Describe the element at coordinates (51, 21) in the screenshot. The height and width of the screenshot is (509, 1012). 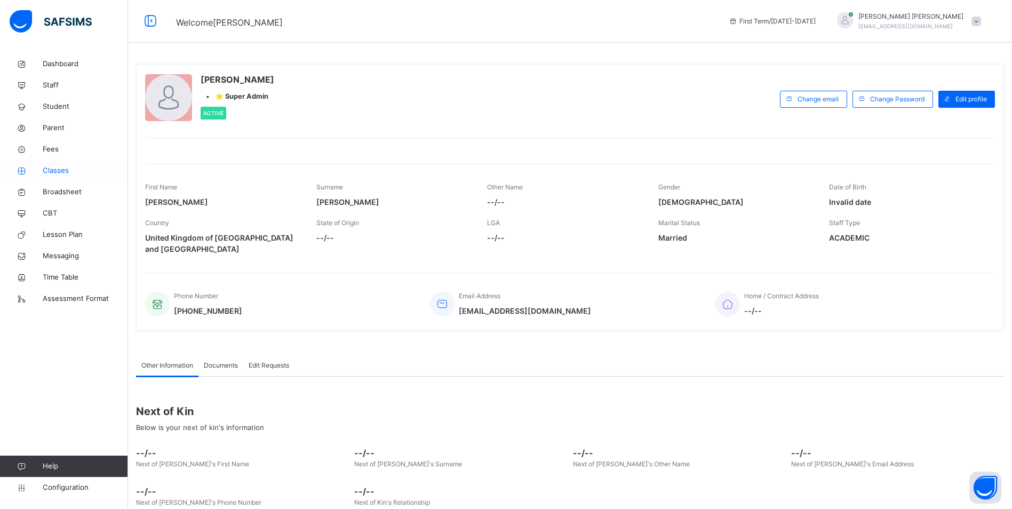
I see `img: safsims` at that location.